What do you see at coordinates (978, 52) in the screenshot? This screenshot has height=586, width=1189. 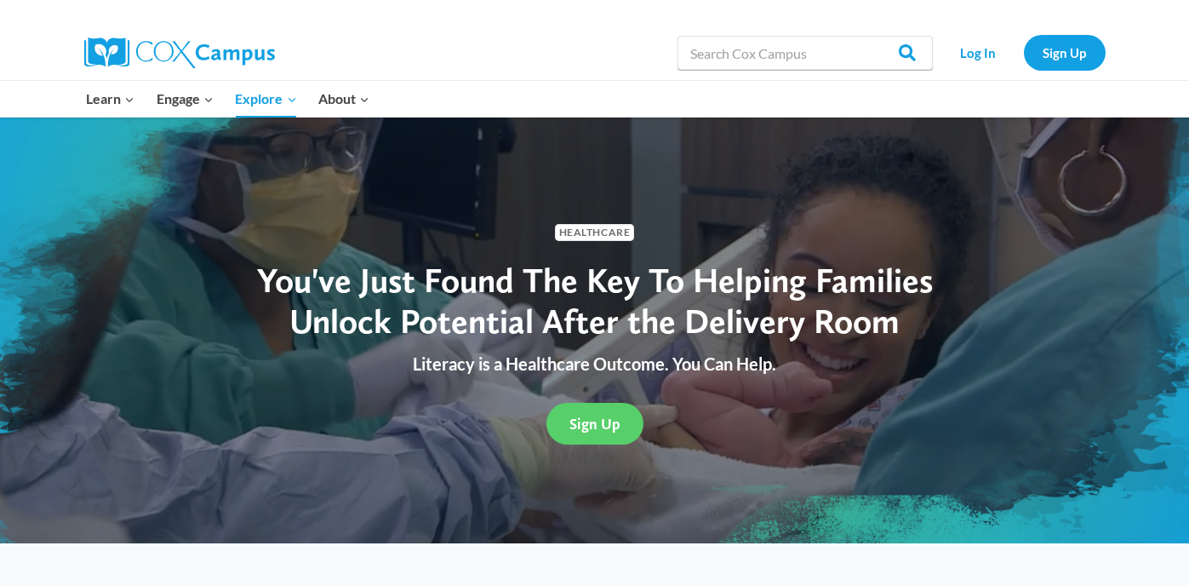 I see `a: Log In` at bounding box center [978, 52].